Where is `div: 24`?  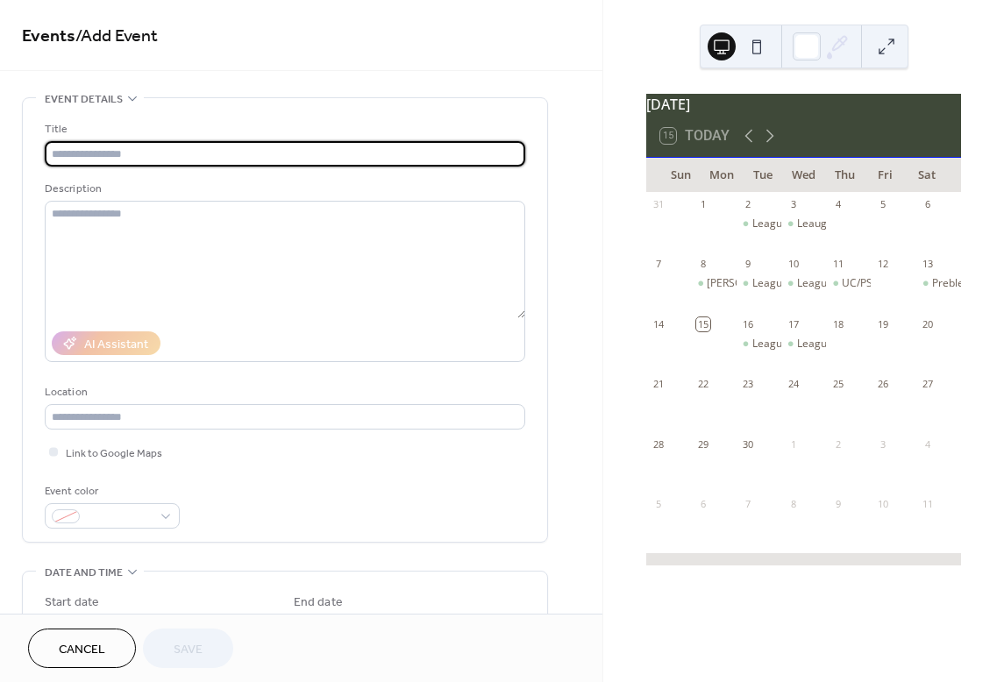 div: 24 is located at coordinates (793, 384).